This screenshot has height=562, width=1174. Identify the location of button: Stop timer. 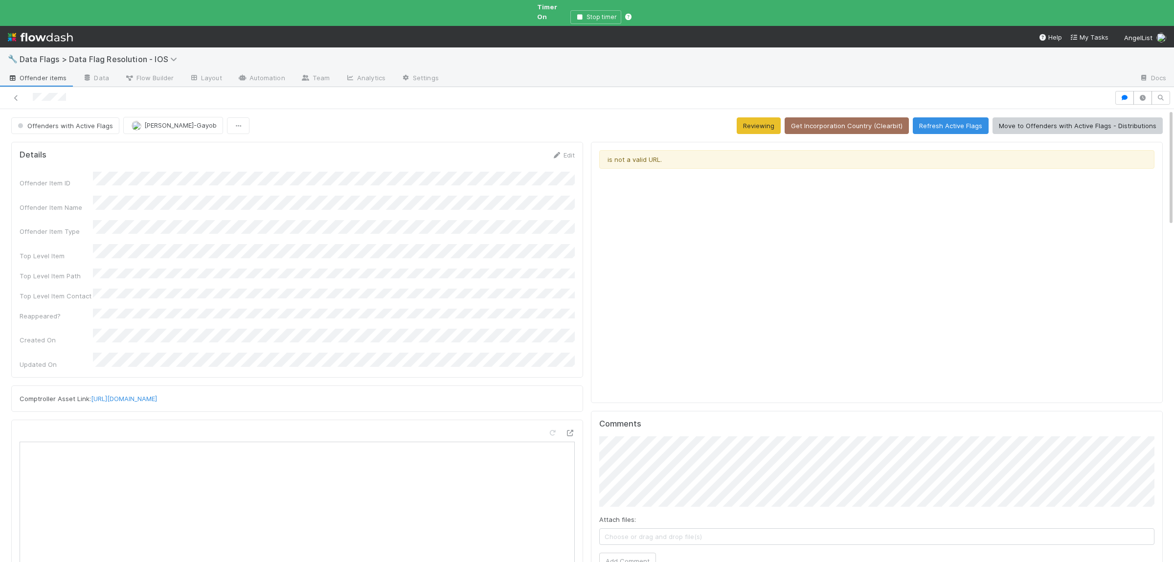
(596, 17).